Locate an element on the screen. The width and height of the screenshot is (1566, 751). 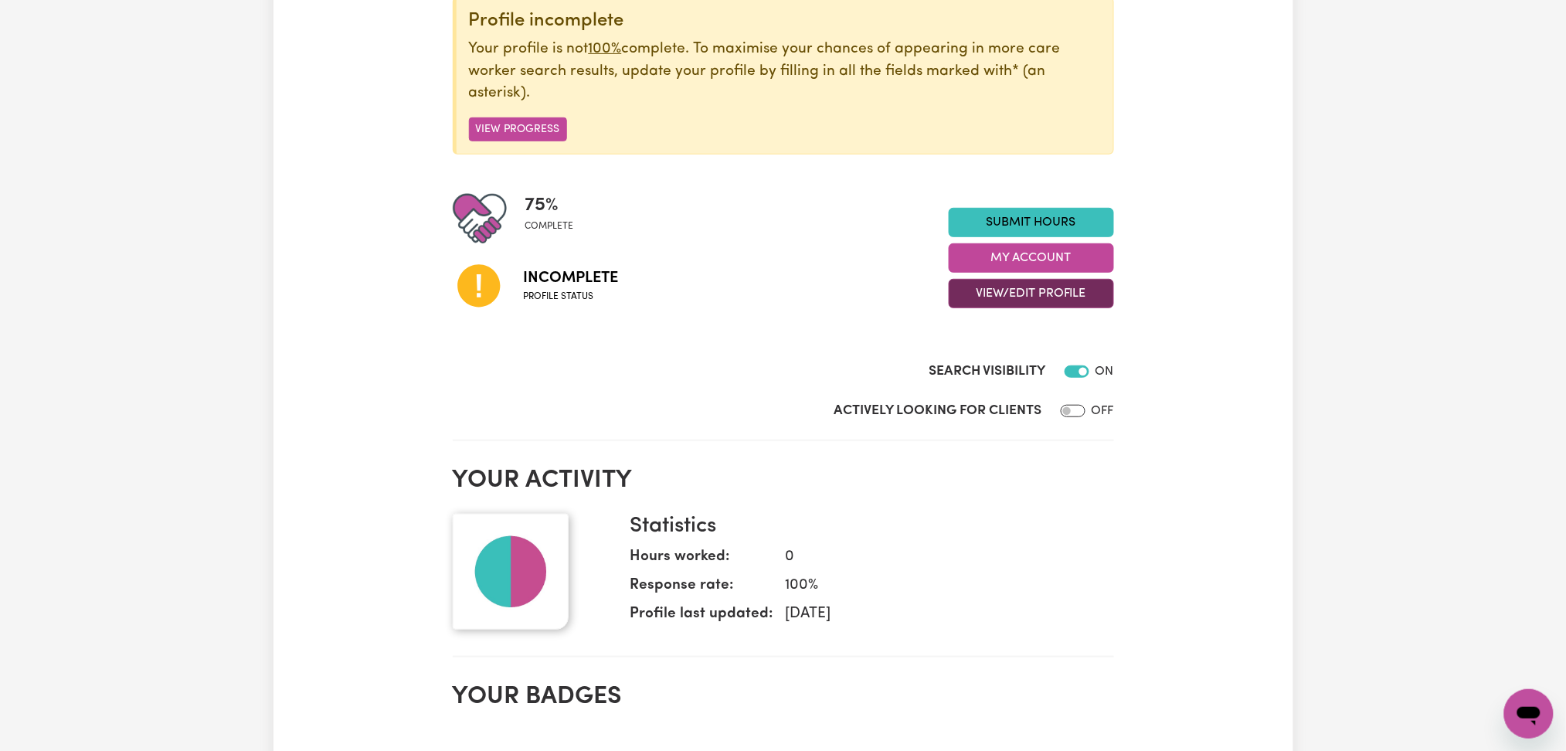
div: Profile incomplete is located at coordinates (785, 21).